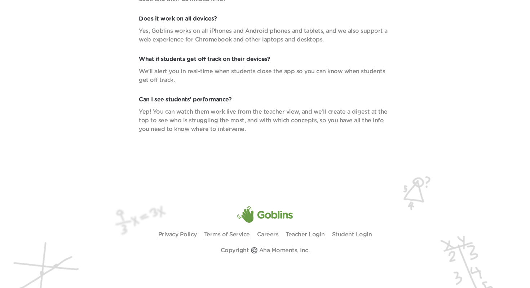  Describe the element at coordinates (352, 234) in the screenshot. I see `a: Student Login` at that location.